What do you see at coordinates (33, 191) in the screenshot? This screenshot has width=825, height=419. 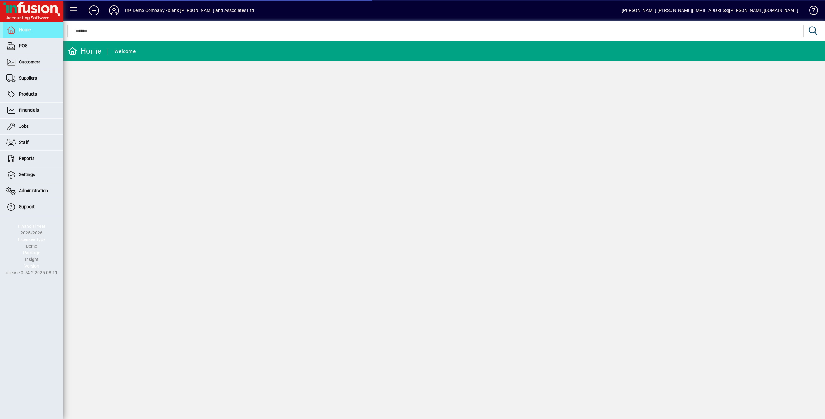 I see `span: Administration` at bounding box center [33, 191].